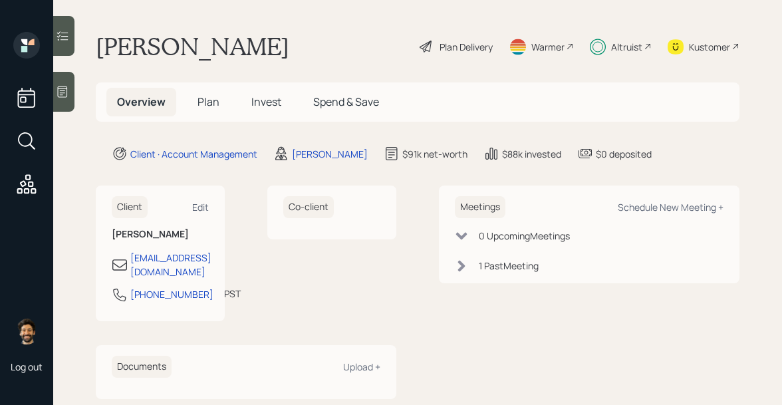 The image size is (782, 405). Describe the element at coordinates (27, 366) in the screenshot. I see `div: Log out` at that location.